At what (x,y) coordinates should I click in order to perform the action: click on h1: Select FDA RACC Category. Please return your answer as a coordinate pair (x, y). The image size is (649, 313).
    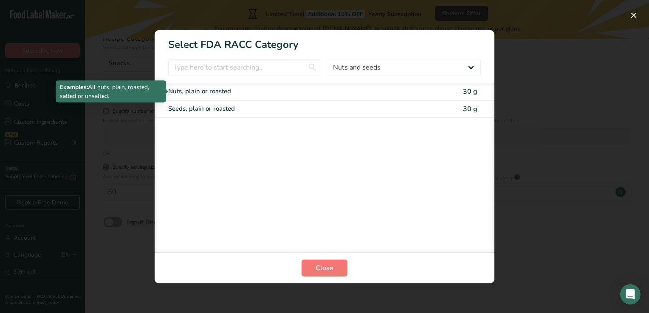
    Looking at the image, I should click on (324, 41).